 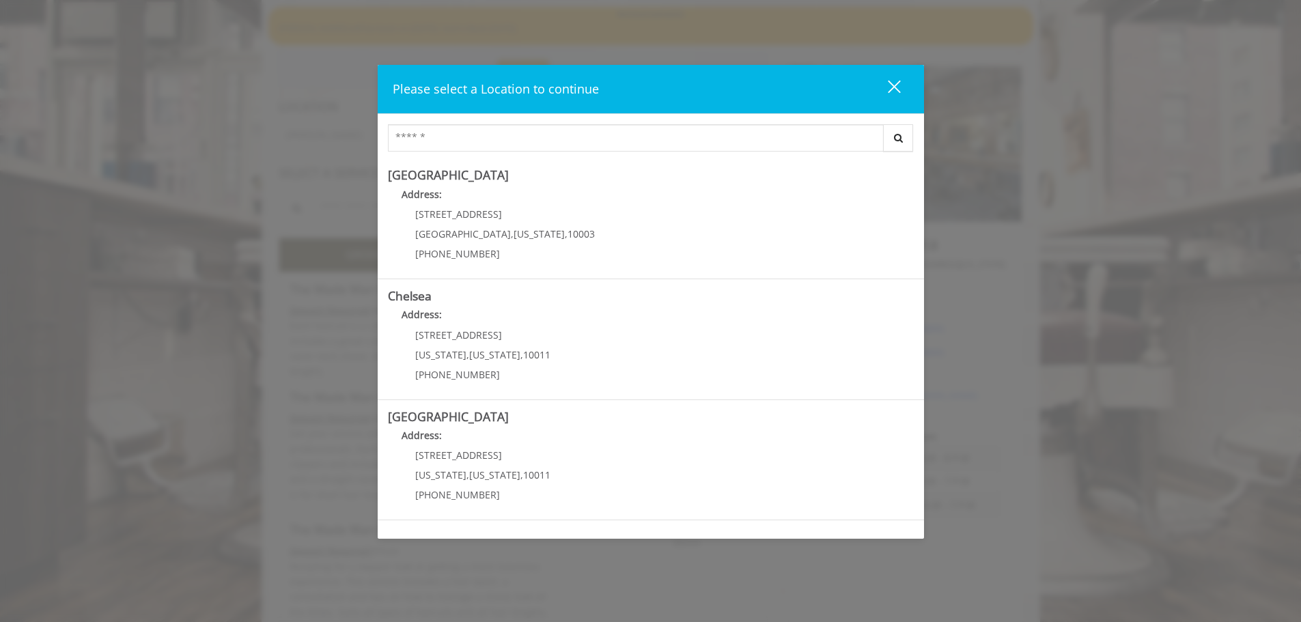 I want to click on button: close dialog, so click(x=886, y=89).